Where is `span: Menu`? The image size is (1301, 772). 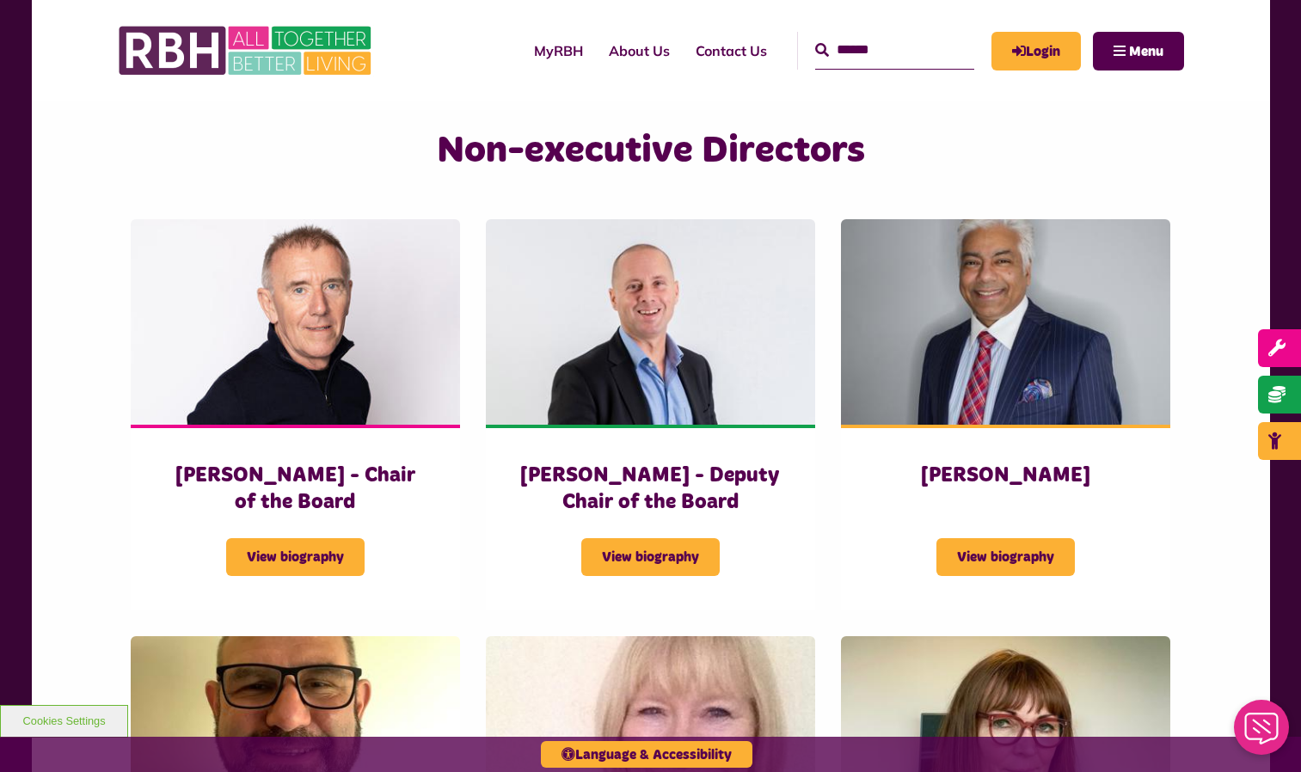 span: Menu is located at coordinates (1146, 52).